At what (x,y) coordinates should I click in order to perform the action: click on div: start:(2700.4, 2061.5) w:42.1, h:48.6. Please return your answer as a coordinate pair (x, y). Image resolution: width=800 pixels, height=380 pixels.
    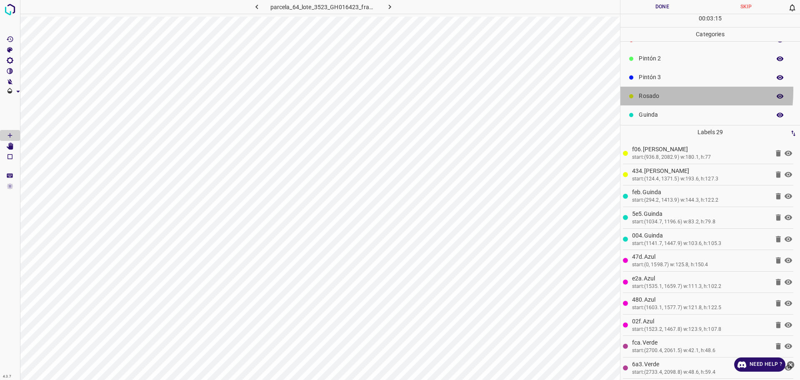
    Looking at the image, I should click on (700, 351).